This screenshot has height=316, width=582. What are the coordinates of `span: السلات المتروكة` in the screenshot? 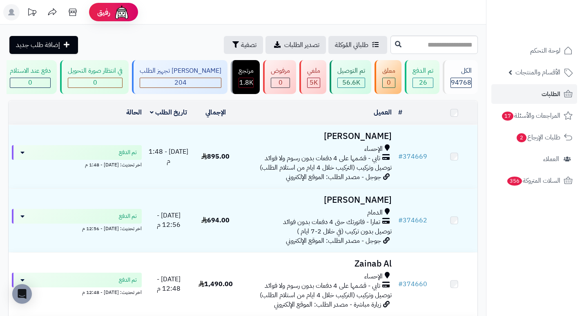 It's located at (534, 181).